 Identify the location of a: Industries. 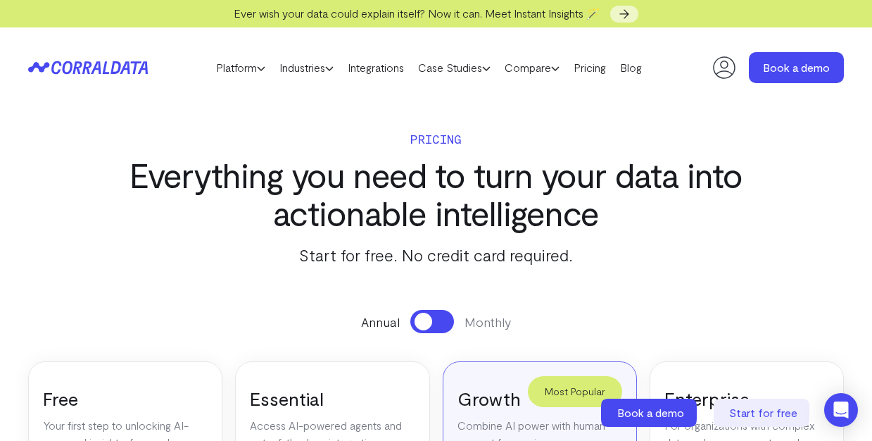
(306, 68).